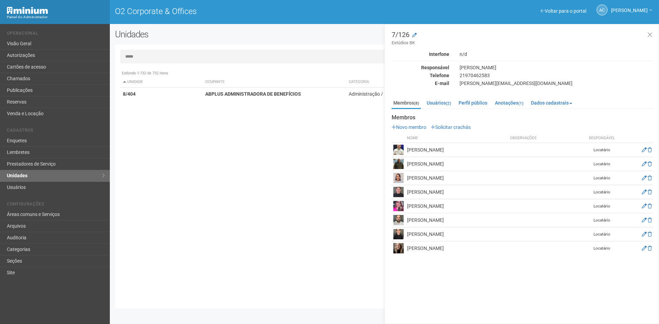  Describe the element at coordinates (551, 103) in the screenshot. I see `a: Dados cadastrais` at that location.